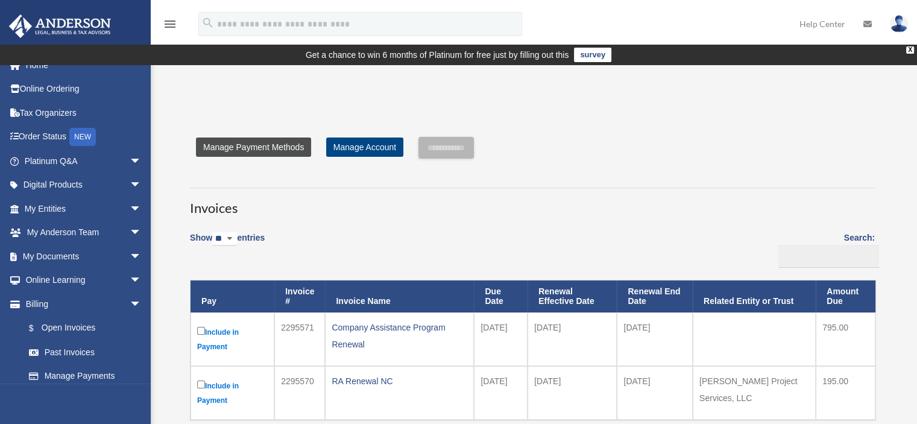 Image resolution: width=917 pixels, height=424 pixels. I want to click on div: Get a chance to win 6 months of Platinum for free just by filling out this, so click(437, 55).